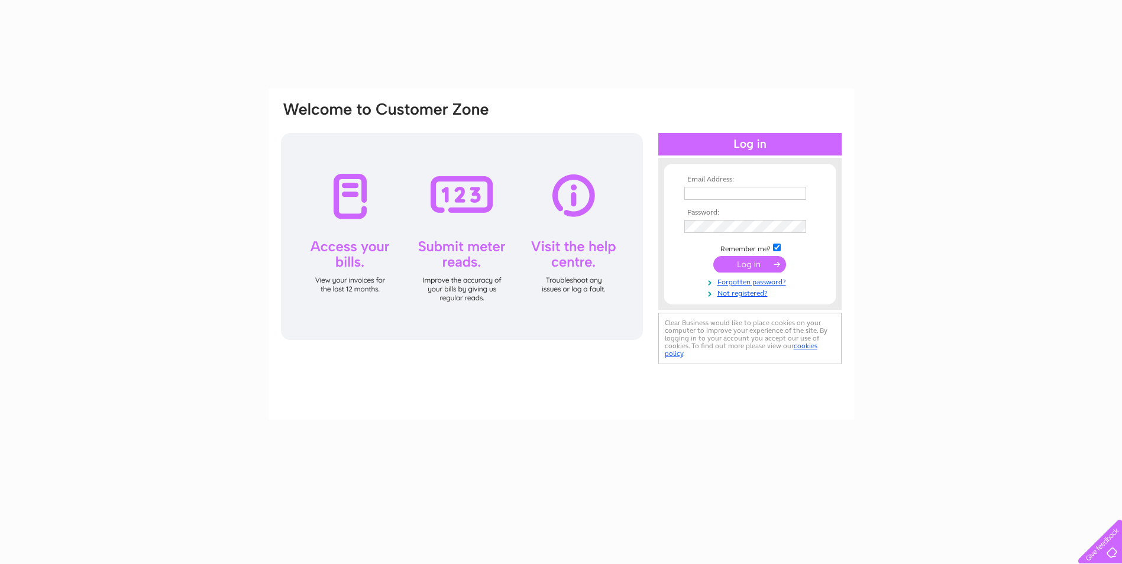  I want to click on td: Remember me?, so click(750, 248).